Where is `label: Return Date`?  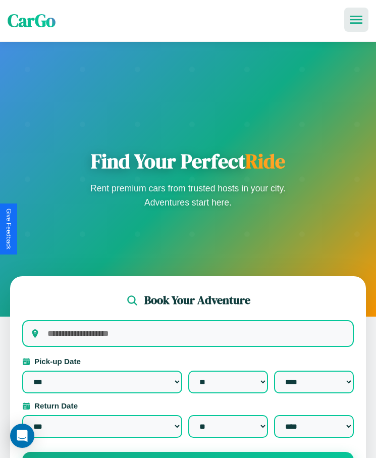
label: Return Date is located at coordinates (188, 406).